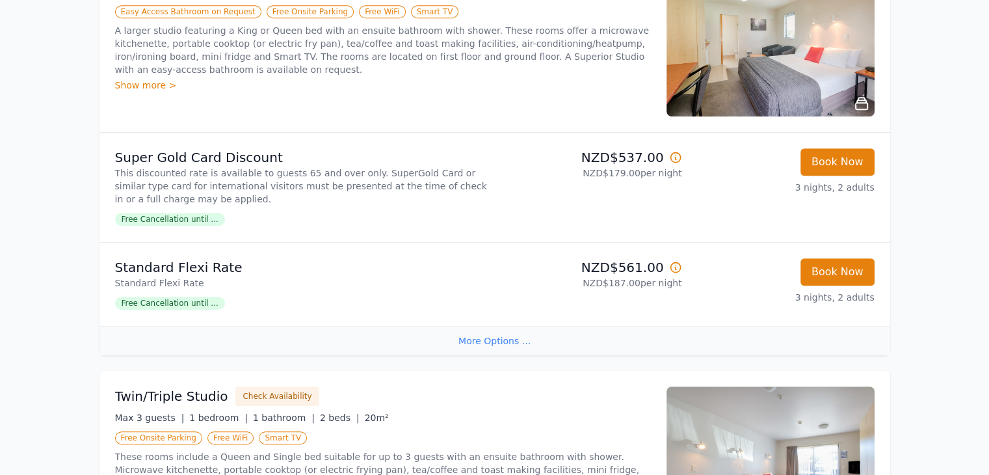 The image size is (989, 475). What do you see at coordinates (284, 418) in the screenshot?
I see `span: 1 bathroom |` at bounding box center [284, 418].